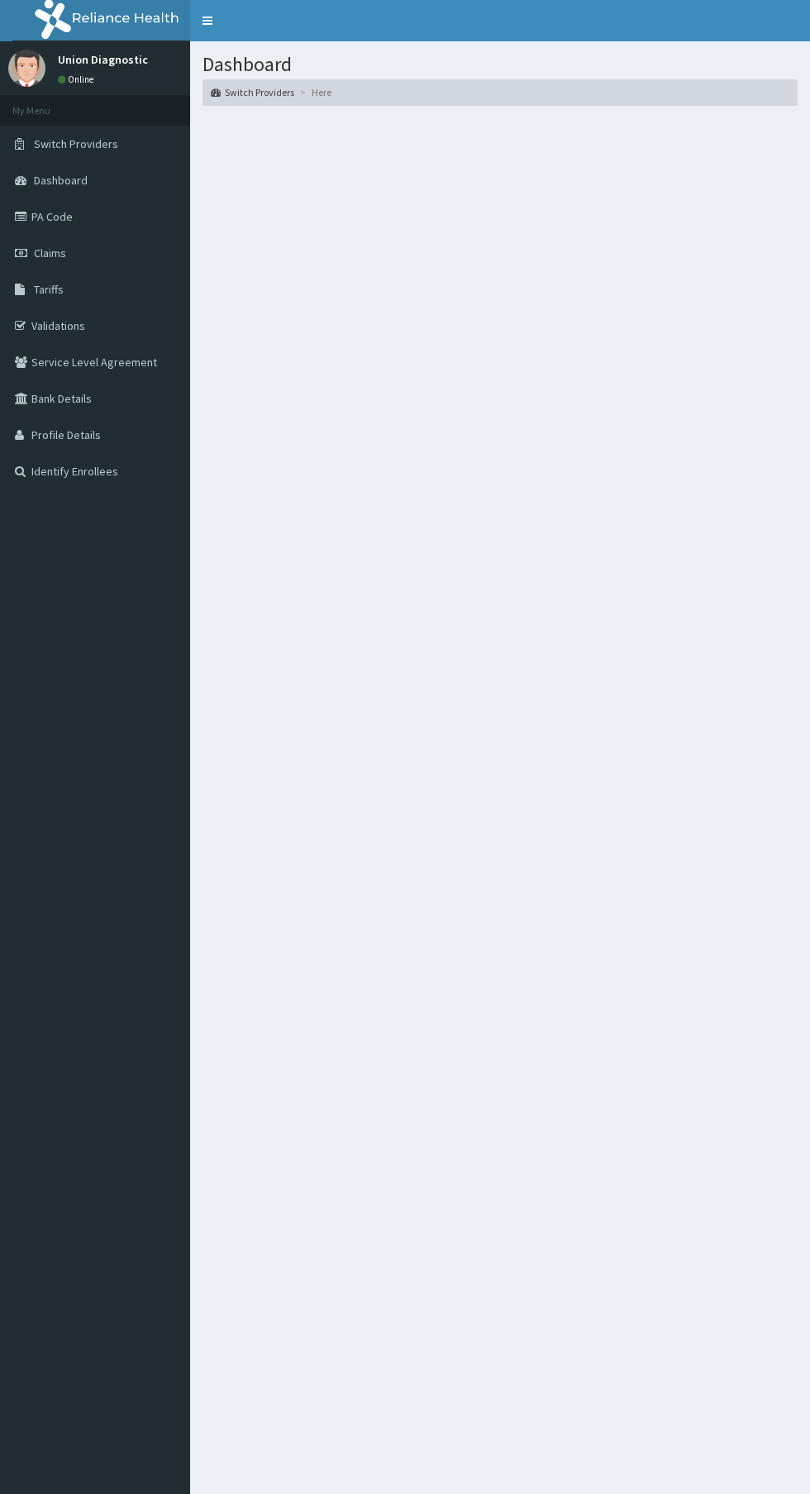 The image size is (810, 1494). What do you see at coordinates (76, 144) in the screenshot?
I see `span: Switch Providers` at bounding box center [76, 144].